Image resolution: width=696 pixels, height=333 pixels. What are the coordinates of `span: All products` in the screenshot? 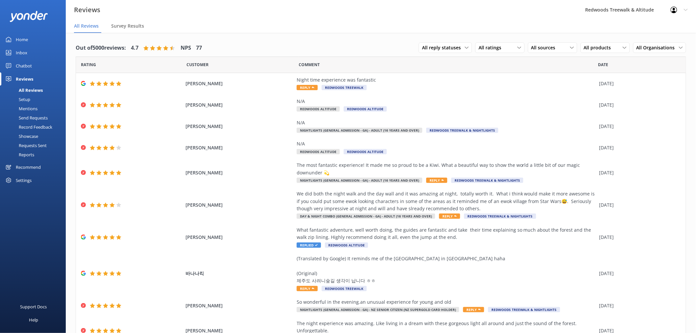 It's located at (599, 48).